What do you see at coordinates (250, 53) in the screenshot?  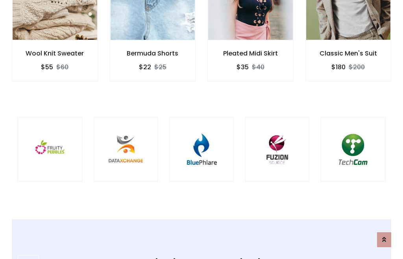 I see `h6: Pleated Midi Skirt` at bounding box center [250, 53].